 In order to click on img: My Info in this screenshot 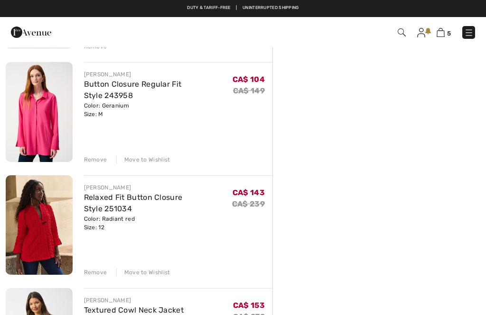, I will do `click(421, 33)`.